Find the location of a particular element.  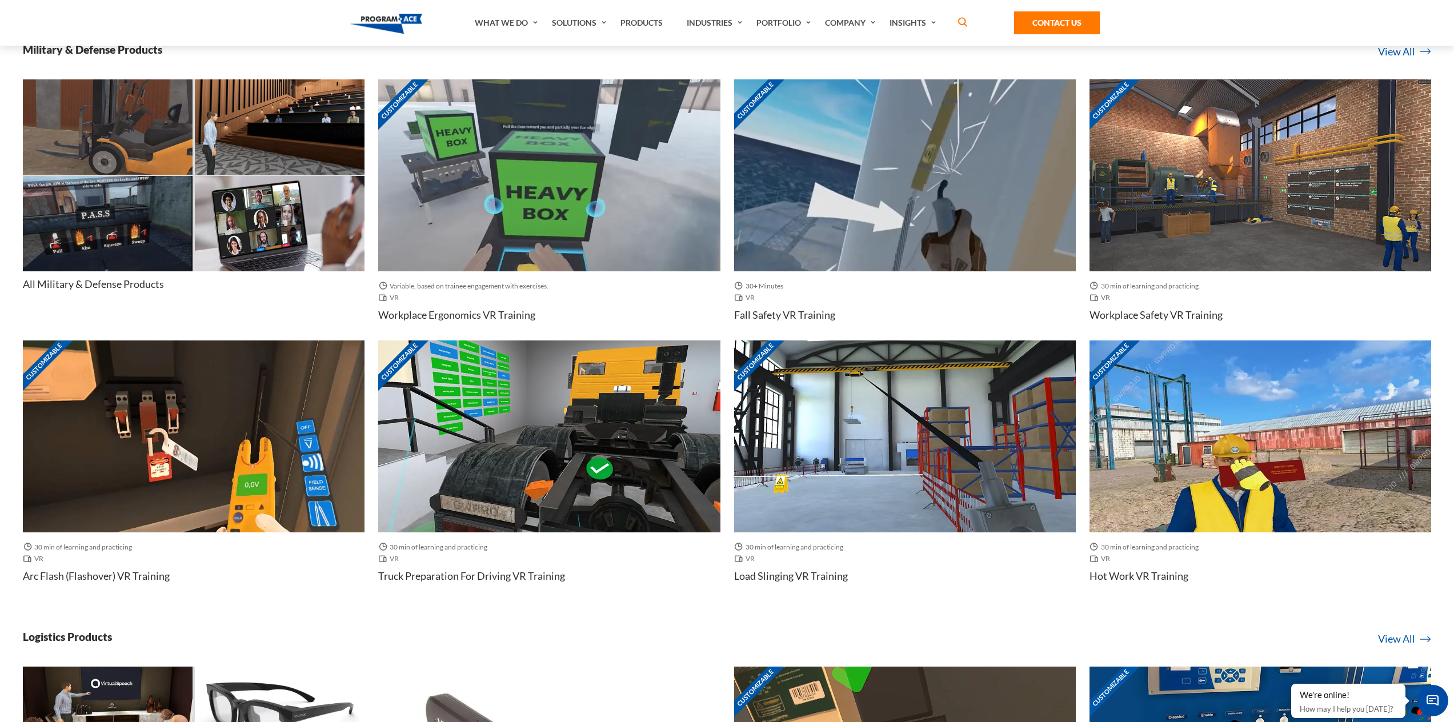

h3: Logistics Products is located at coordinates (67, 637).